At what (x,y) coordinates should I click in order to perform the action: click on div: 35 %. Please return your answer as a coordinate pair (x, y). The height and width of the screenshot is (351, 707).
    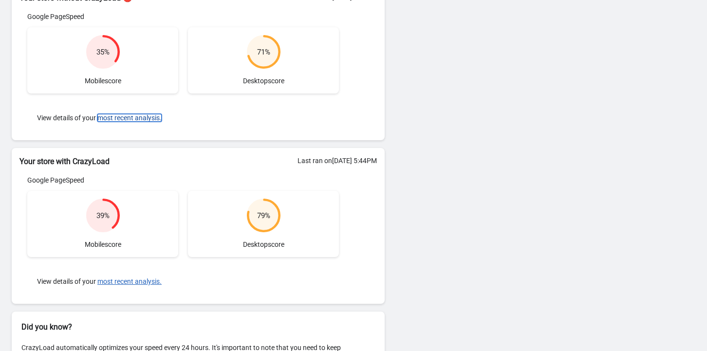
    Looking at the image, I should click on (103, 52).